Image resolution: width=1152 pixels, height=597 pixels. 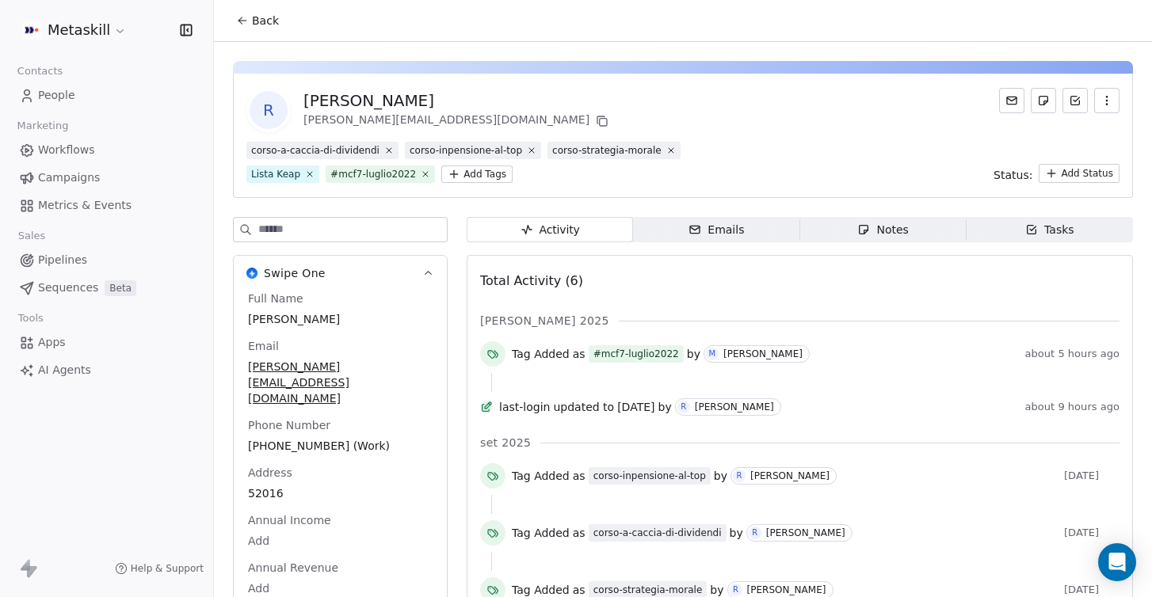 What do you see at coordinates (293, 568) in the screenshot?
I see `span: Annual Revenue` at bounding box center [293, 568].